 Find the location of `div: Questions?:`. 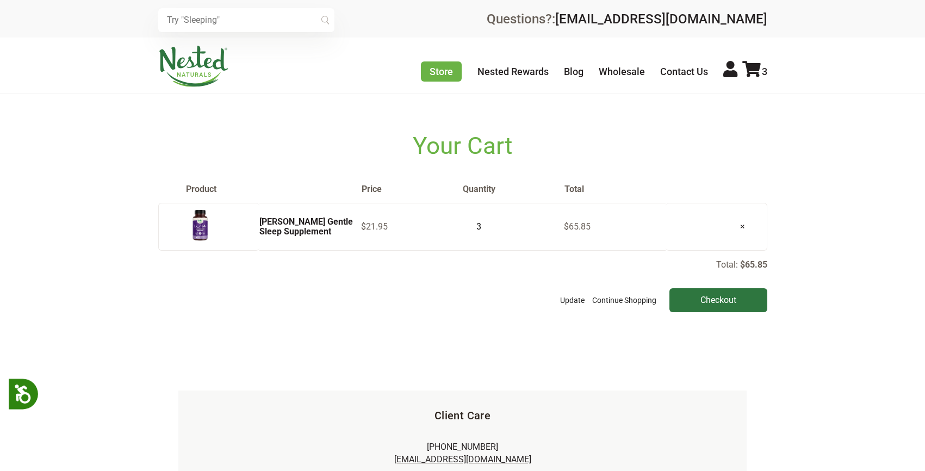

div: Questions?: is located at coordinates (627, 19).